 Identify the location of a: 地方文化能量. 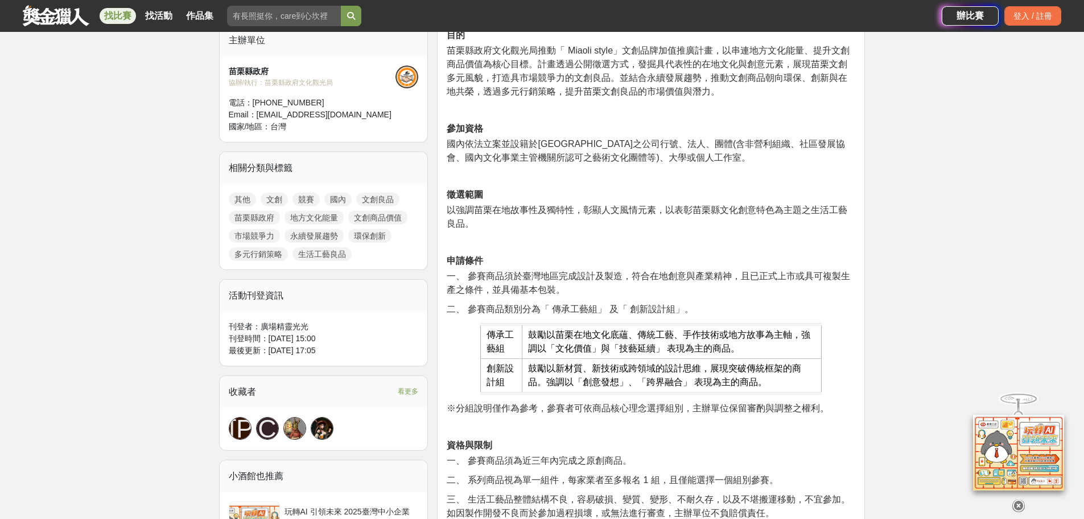
(314, 217).